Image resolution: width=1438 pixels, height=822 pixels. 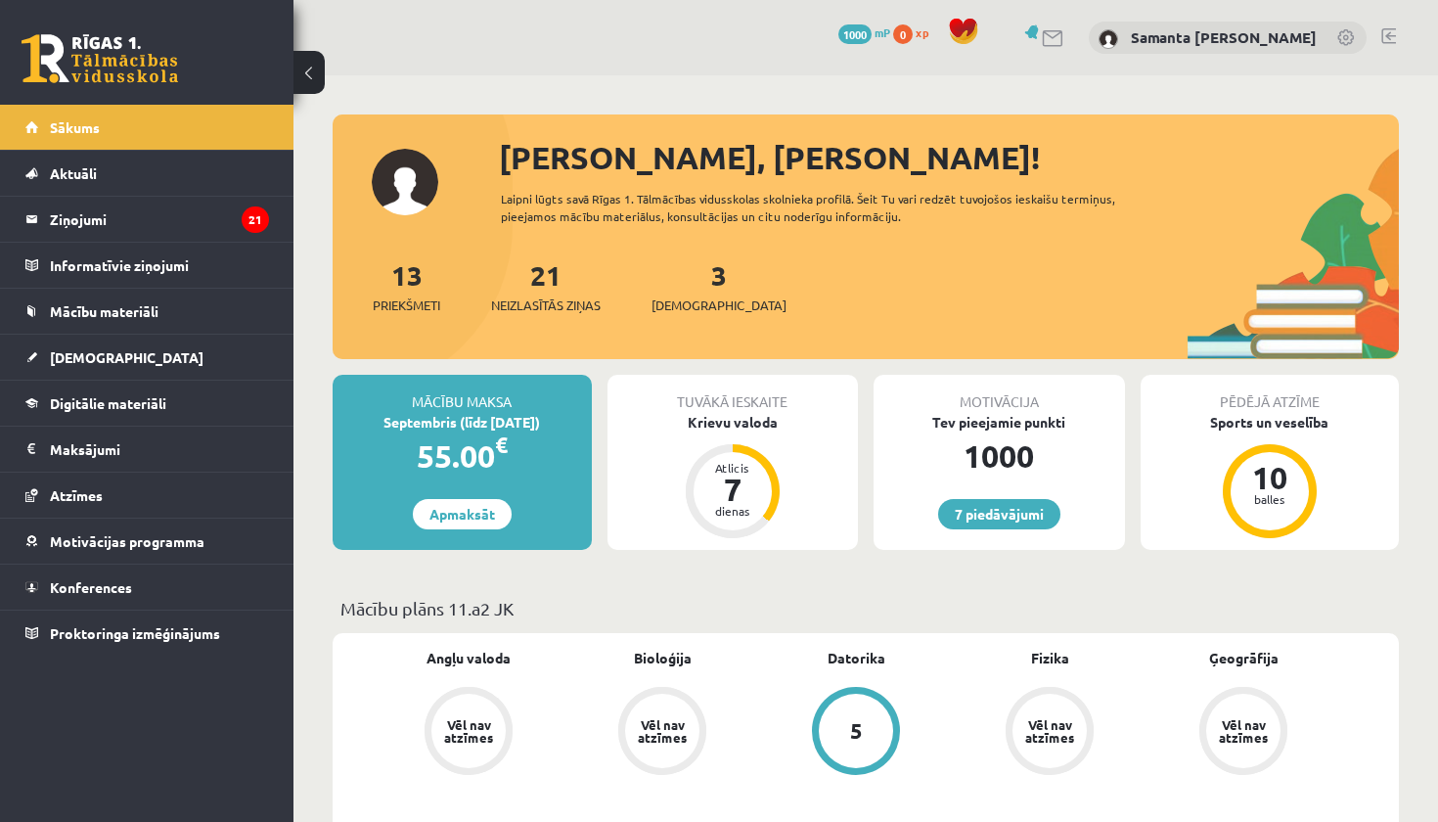 What do you see at coordinates (999, 393) in the screenshot?
I see `div: Motivācija` at bounding box center [999, 393].